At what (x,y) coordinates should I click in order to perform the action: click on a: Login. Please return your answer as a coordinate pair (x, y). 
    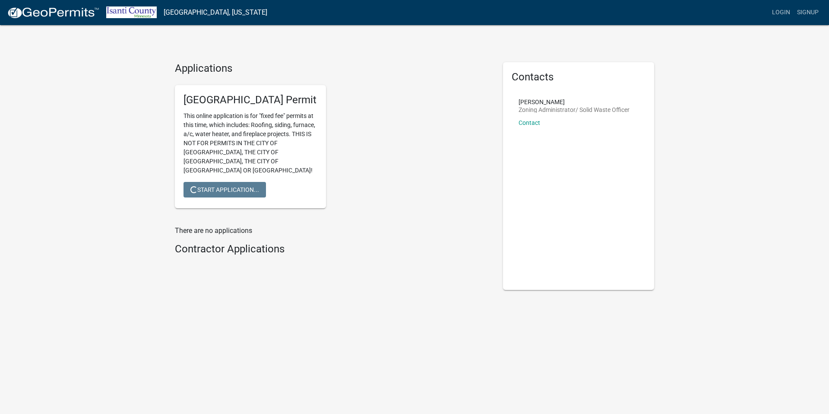
    Looking at the image, I should click on (781, 13).